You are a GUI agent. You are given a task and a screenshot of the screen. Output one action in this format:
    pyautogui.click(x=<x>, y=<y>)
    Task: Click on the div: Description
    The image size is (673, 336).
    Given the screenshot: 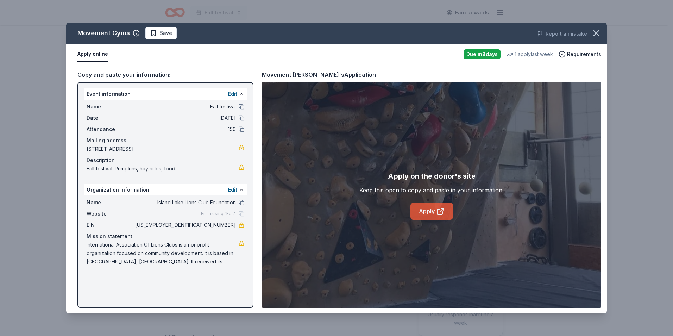 What is the action you would take?
    pyautogui.click(x=165, y=160)
    